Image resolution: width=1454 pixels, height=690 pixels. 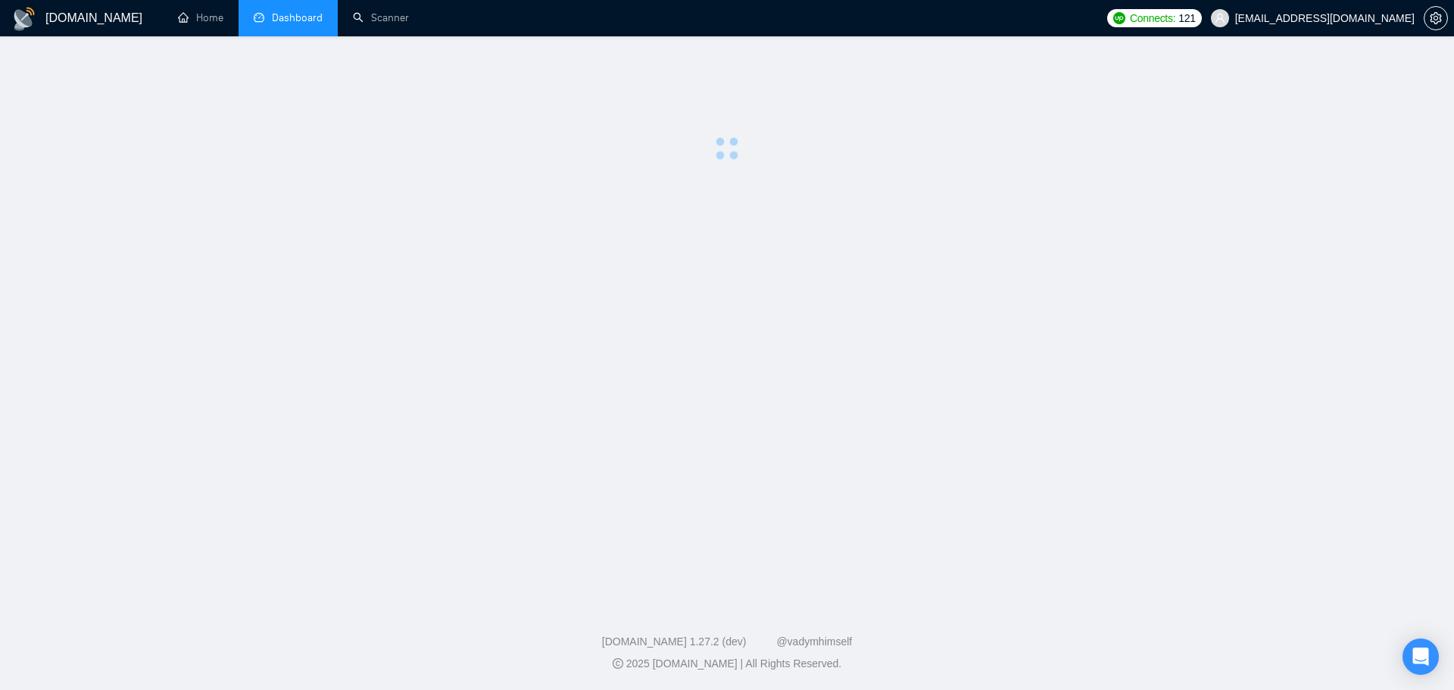 What do you see at coordinates (1435, 18) in the screenshot?
I see `span: setting` at bounding box center [1435, 18].